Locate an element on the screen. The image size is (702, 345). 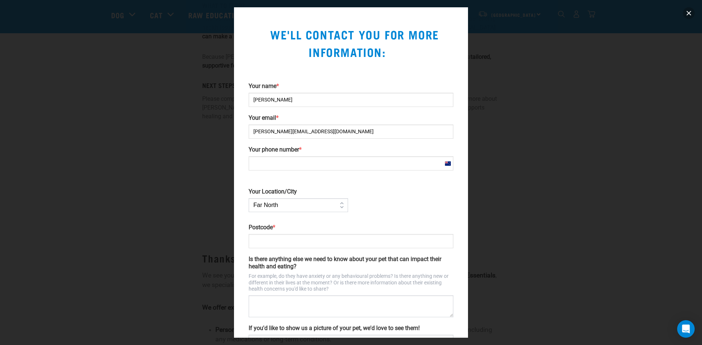
label: Your phone number is located at coordinates (351, 150).